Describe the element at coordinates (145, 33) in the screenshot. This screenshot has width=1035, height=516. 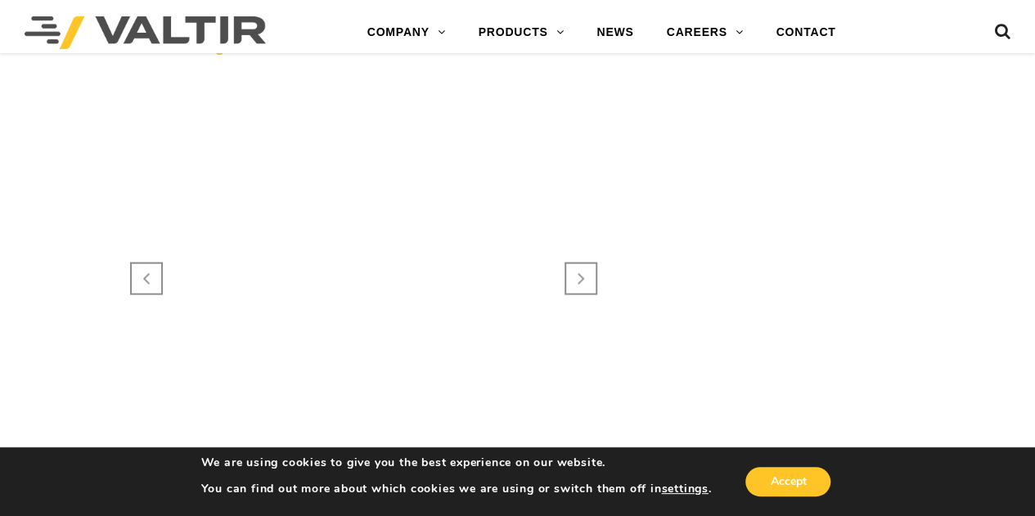
I see `img: Valtir` at that location.